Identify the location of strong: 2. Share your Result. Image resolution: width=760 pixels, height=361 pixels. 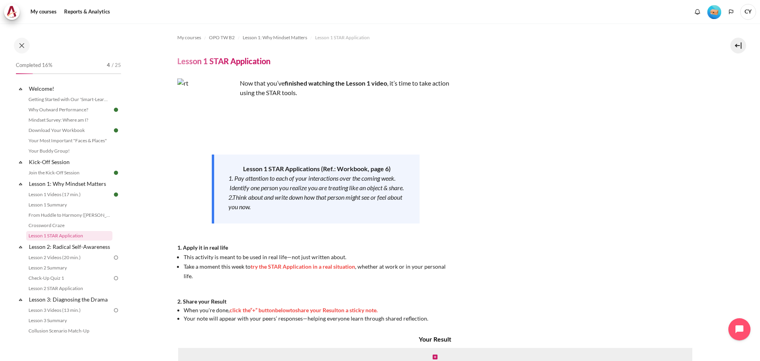
(202, 301).